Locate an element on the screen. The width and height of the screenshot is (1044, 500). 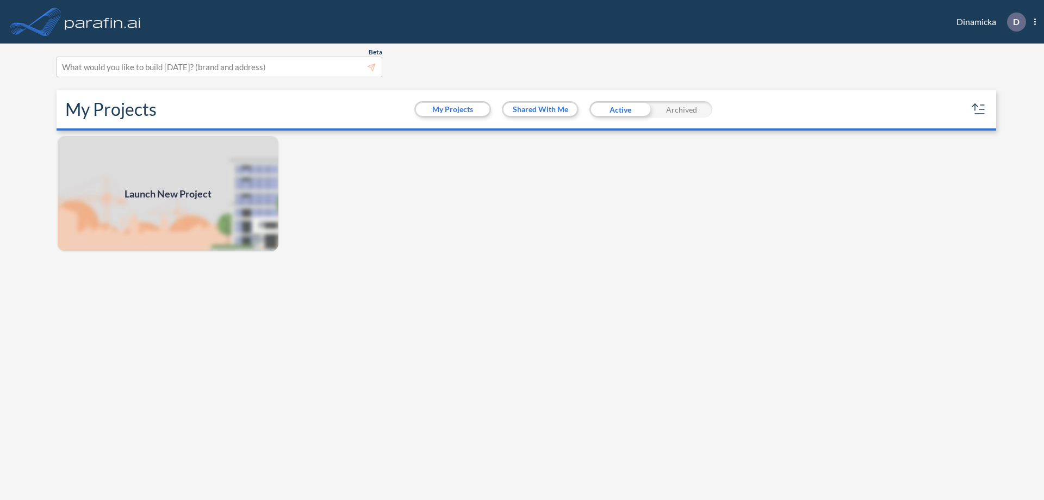
p: D is located at coordinates (1016, 22).